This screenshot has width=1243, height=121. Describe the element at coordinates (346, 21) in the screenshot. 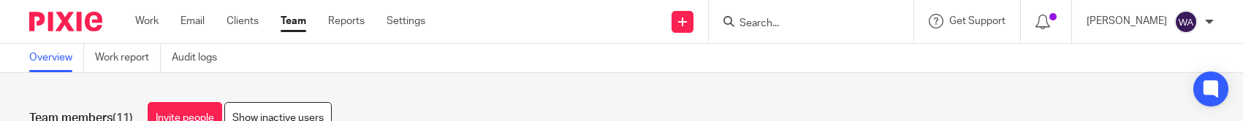

I see `a: Reports` at that location.